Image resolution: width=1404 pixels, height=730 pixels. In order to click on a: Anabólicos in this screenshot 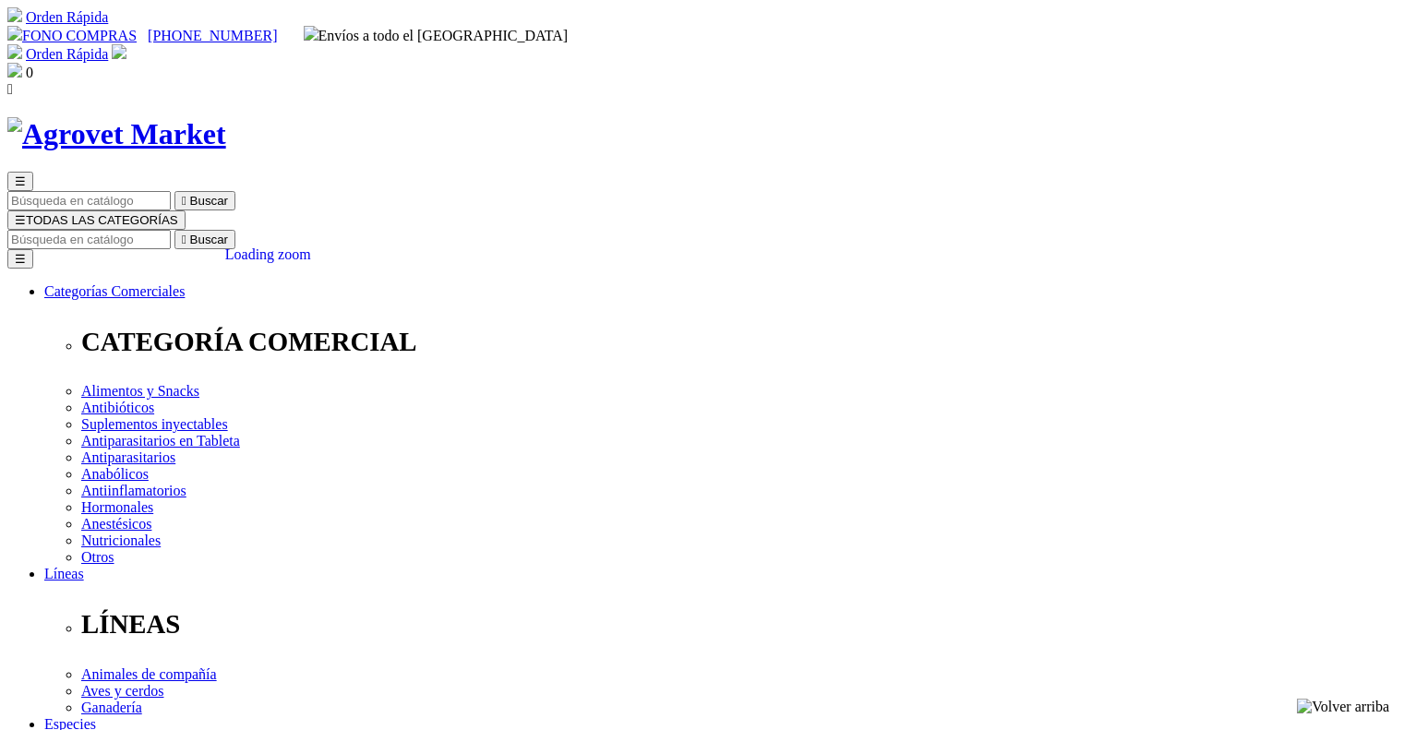, I will do `click(114, 474)`.